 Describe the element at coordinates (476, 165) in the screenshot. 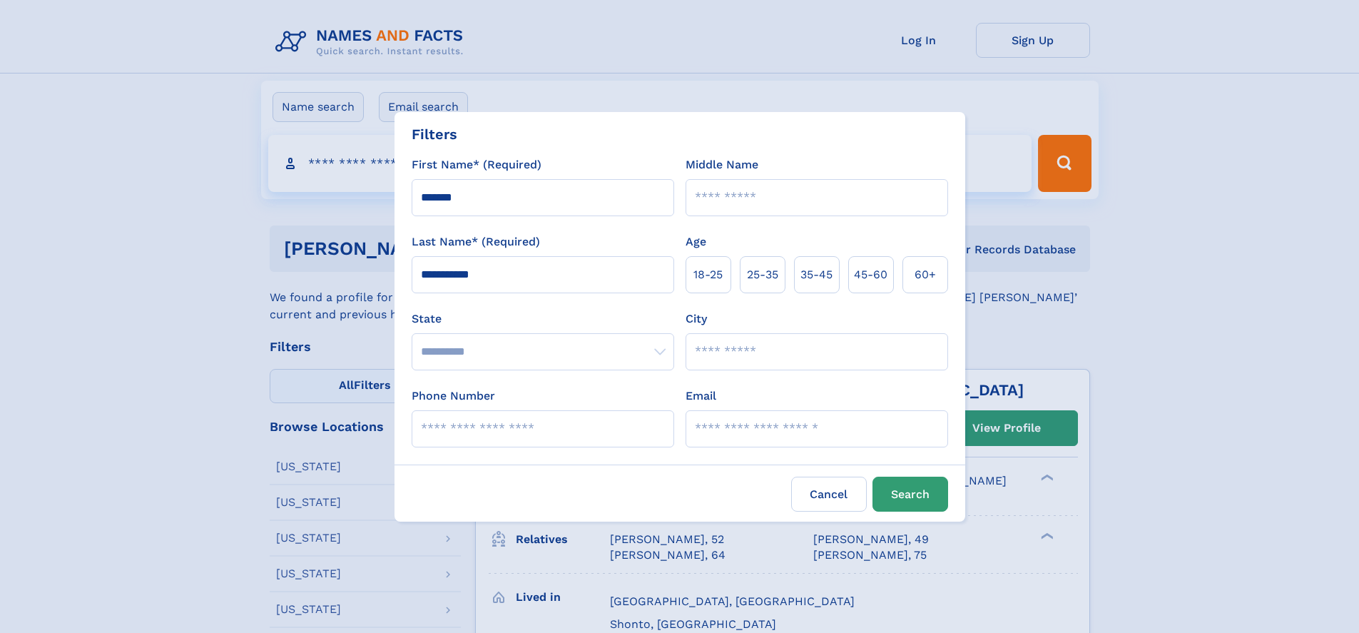

I see `label: First Name* (Required)` at that location.